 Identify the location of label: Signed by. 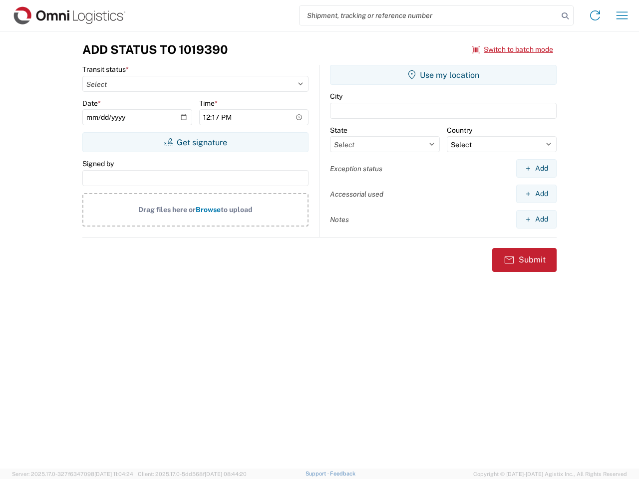
(98, 164).